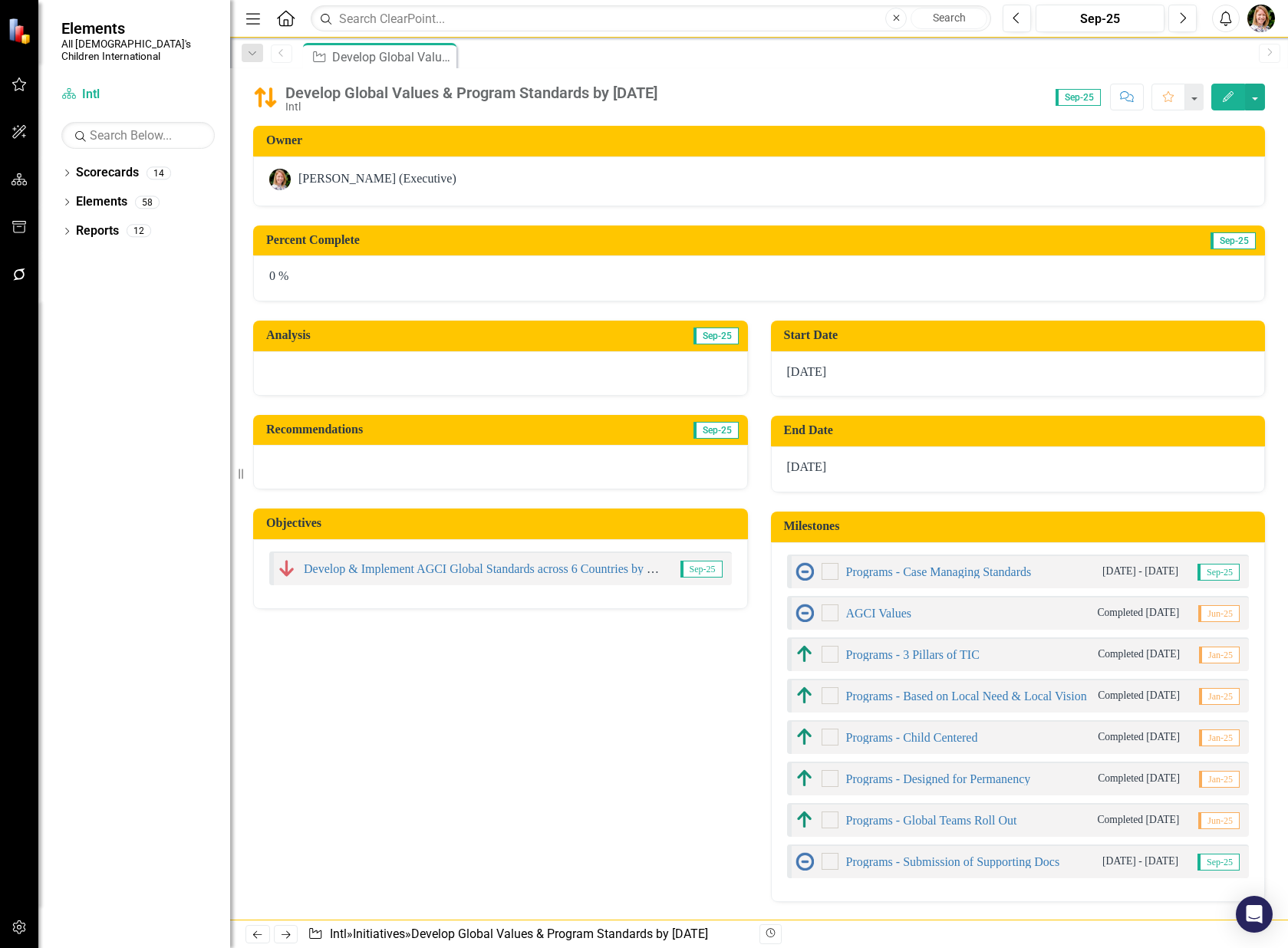 Image resolution: width=1288 pixels, height=948 pixels. I want to click on a: Scorecards, so click(107, 173).